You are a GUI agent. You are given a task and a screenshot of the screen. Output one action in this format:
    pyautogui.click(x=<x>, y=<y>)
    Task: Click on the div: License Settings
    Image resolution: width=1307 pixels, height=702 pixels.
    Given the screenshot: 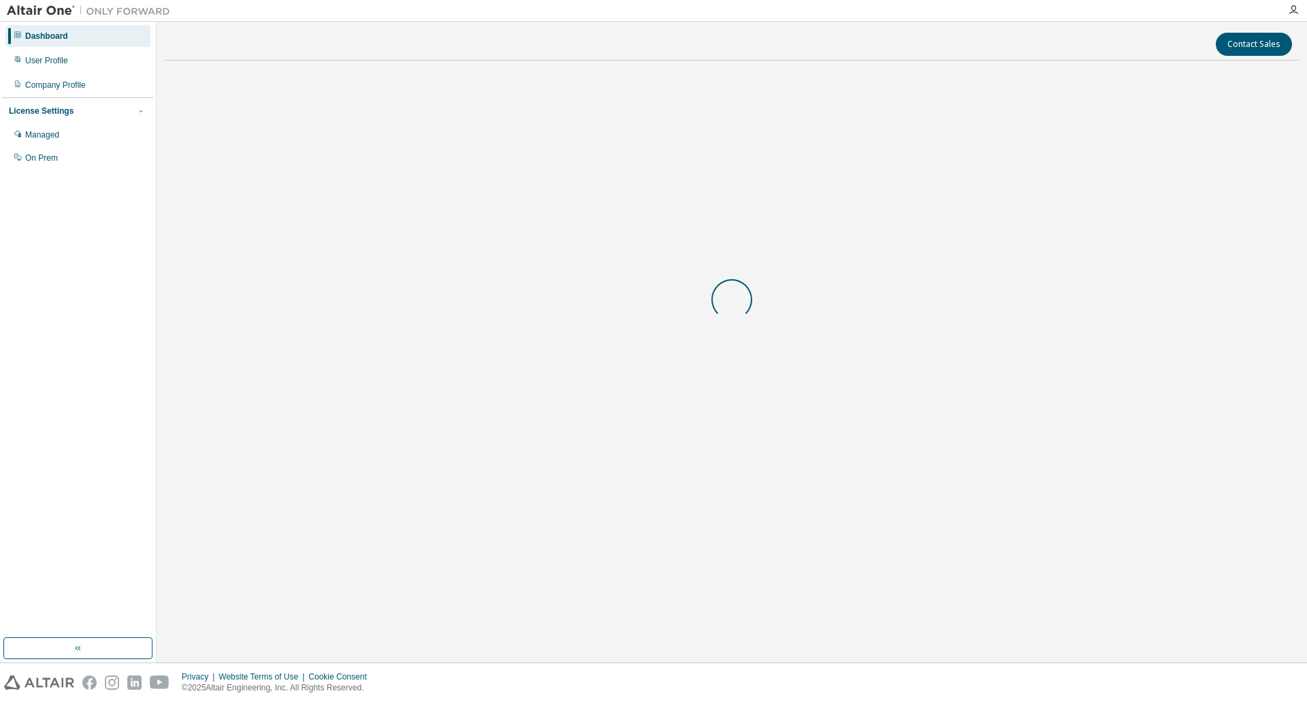 What is the action you would take?
    pyautogui.click(x=41, y=111)
    